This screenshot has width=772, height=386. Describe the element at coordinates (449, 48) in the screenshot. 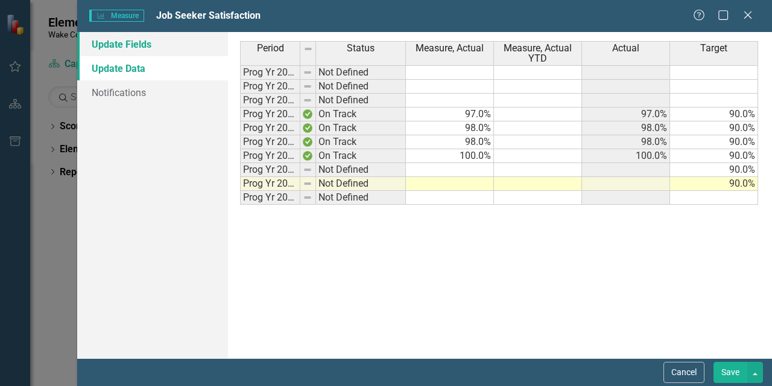

I see `span: Measure, Actual` at that location.